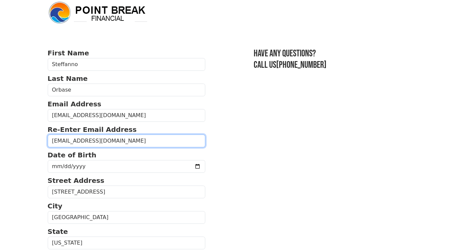  Describe the element at coordinates (127, 141) in the screenshot. I see `input: Re-Enter Email Address` at that location.